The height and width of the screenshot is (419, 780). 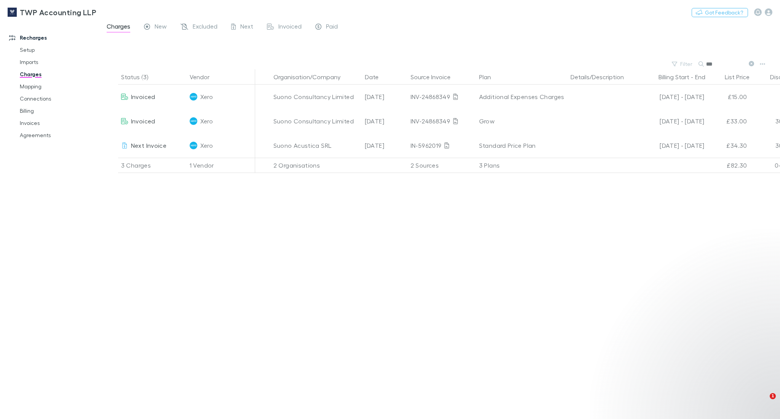 I want to click on div: Standard Price Plan, so click(x=522, y=145).